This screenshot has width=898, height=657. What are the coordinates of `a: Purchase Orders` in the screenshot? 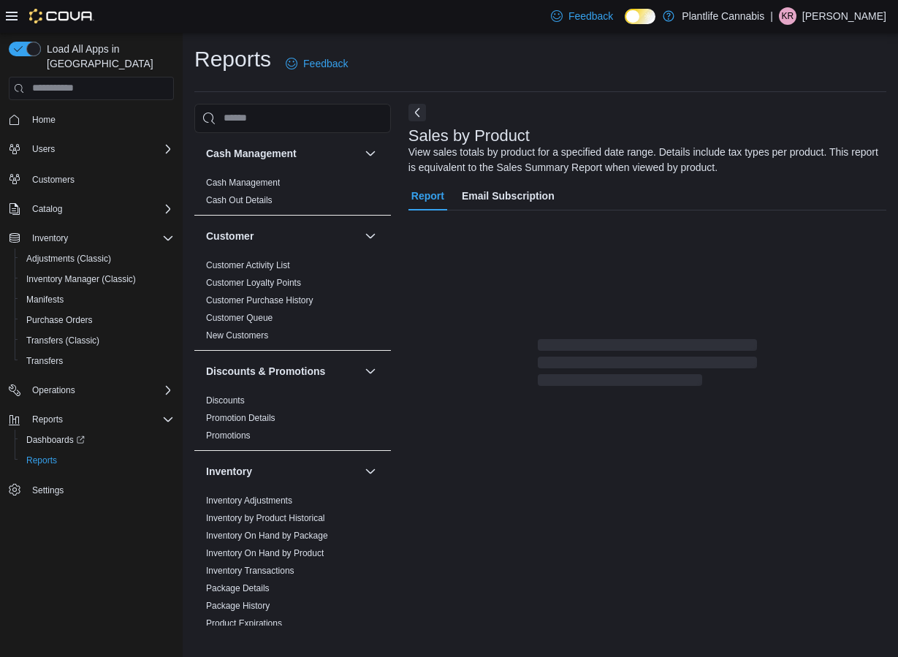 It's located at (59, 320).